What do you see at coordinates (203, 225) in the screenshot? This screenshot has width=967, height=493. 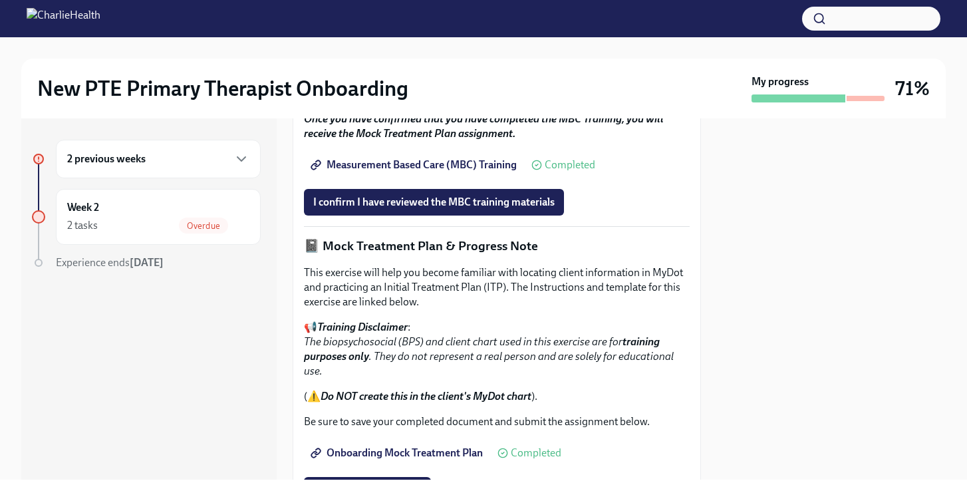 I see `span: Overdue` at bounding box center [203, 225].